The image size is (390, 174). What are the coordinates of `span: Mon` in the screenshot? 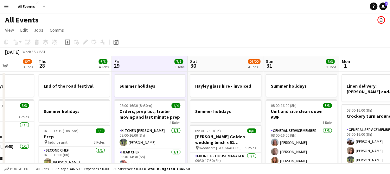 It's located at (346, 61).